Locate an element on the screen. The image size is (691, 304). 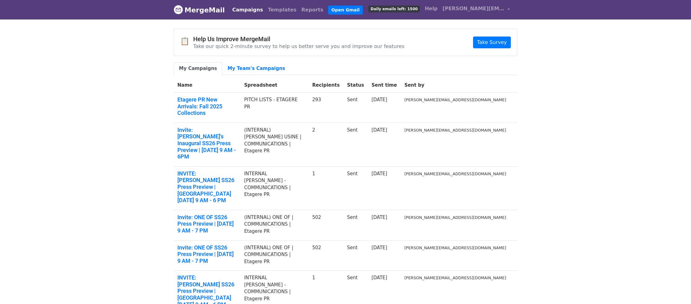
a: Etagere PR New Arrivals: Fall 2025 Collections is located at coordinates (207, 106).